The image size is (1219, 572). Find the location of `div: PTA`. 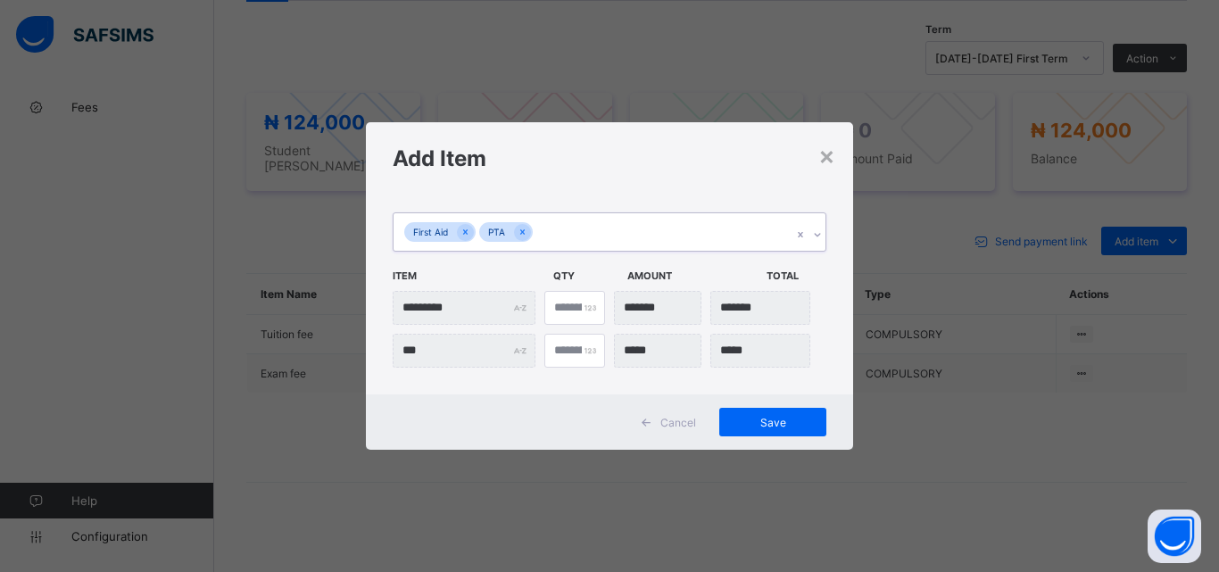

div: PTA is located at coordinates (496, 232).